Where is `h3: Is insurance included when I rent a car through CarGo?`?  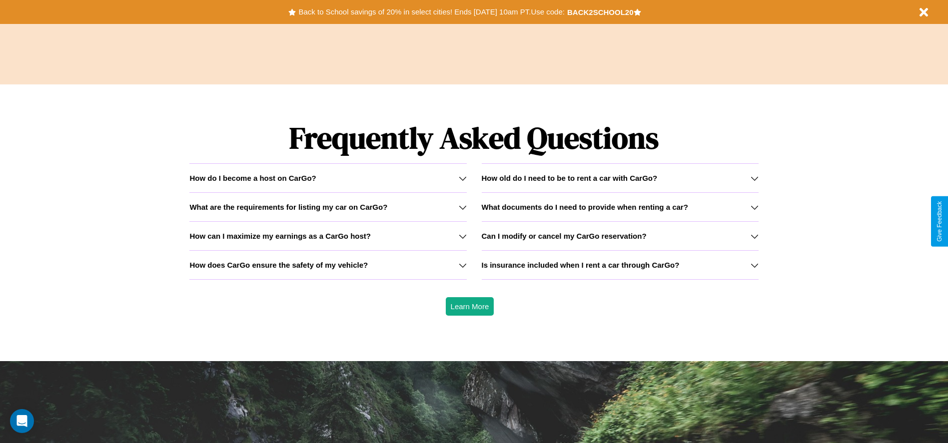
h3: Is insurance included when I rent a car through CarGo? is located at coordinates (580, 265).